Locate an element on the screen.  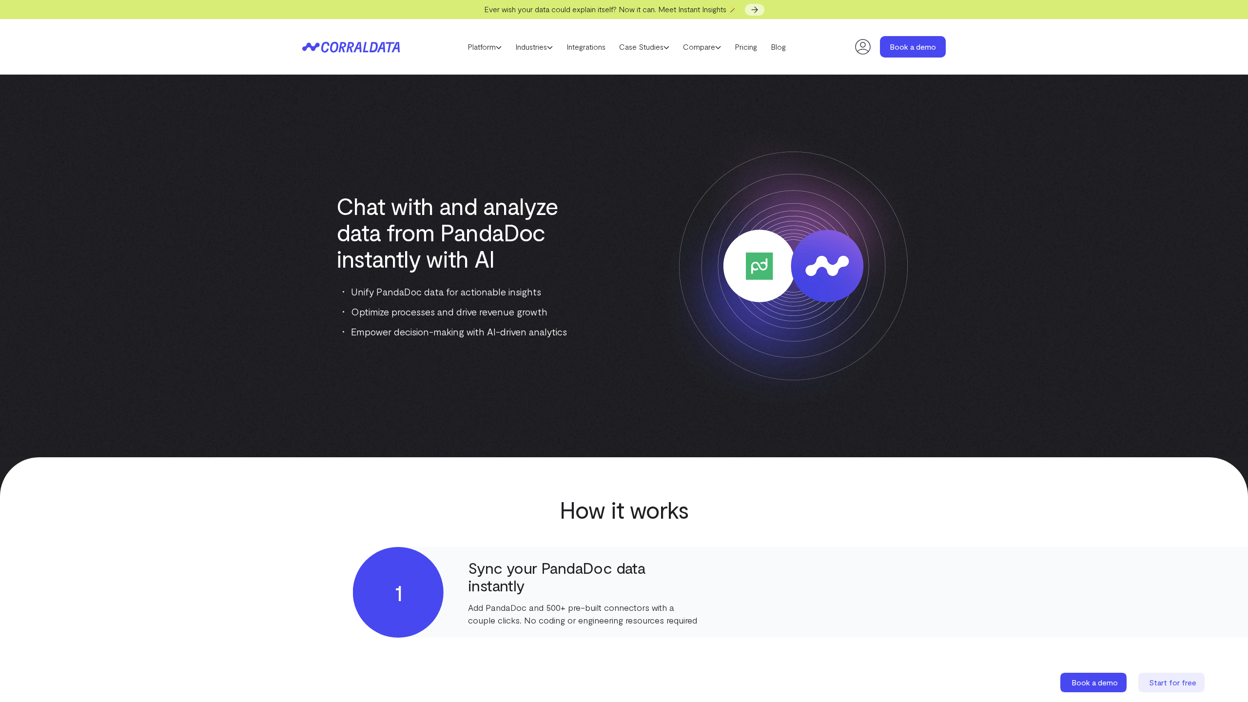
div: 1 is located at coordinates (398, 592).